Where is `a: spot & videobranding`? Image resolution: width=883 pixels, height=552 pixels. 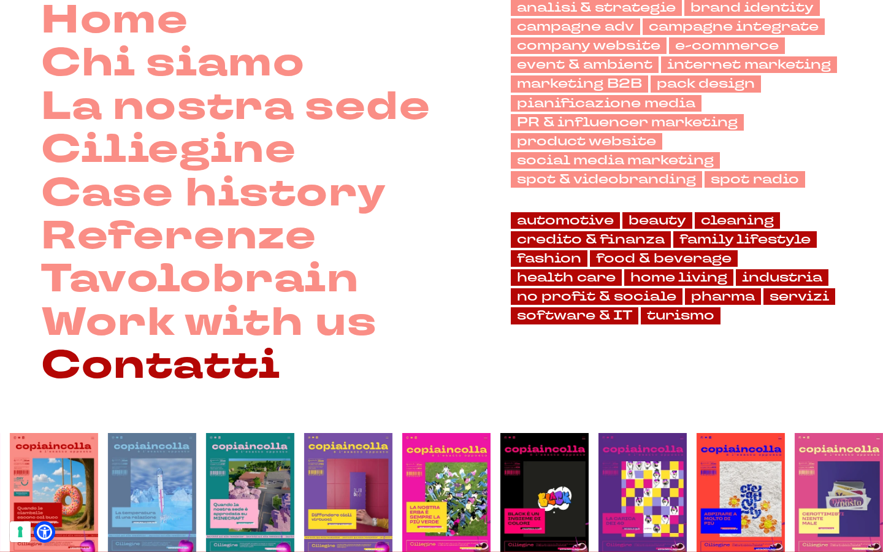
a: spot & videobranding is located at coordinates (606, 179).